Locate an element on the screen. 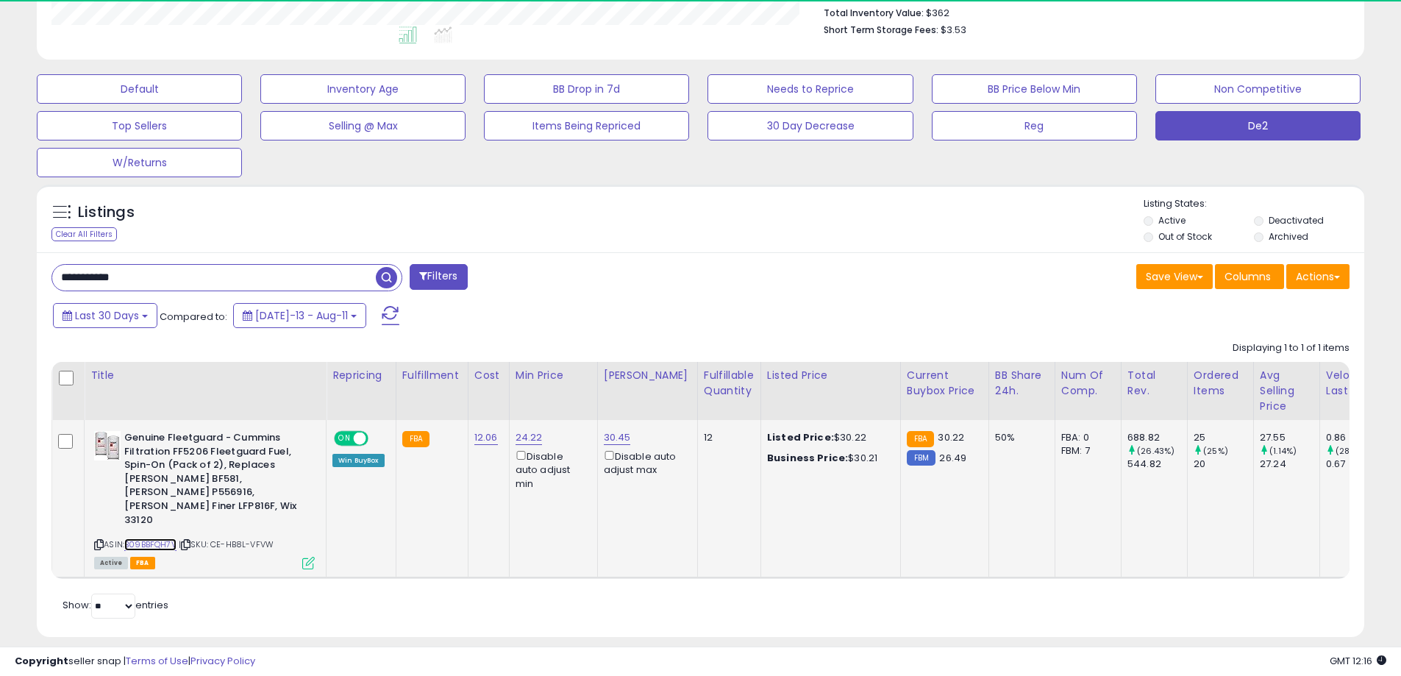 The image size is (1401, 676). span: ON is located at coordinates (344, 438).